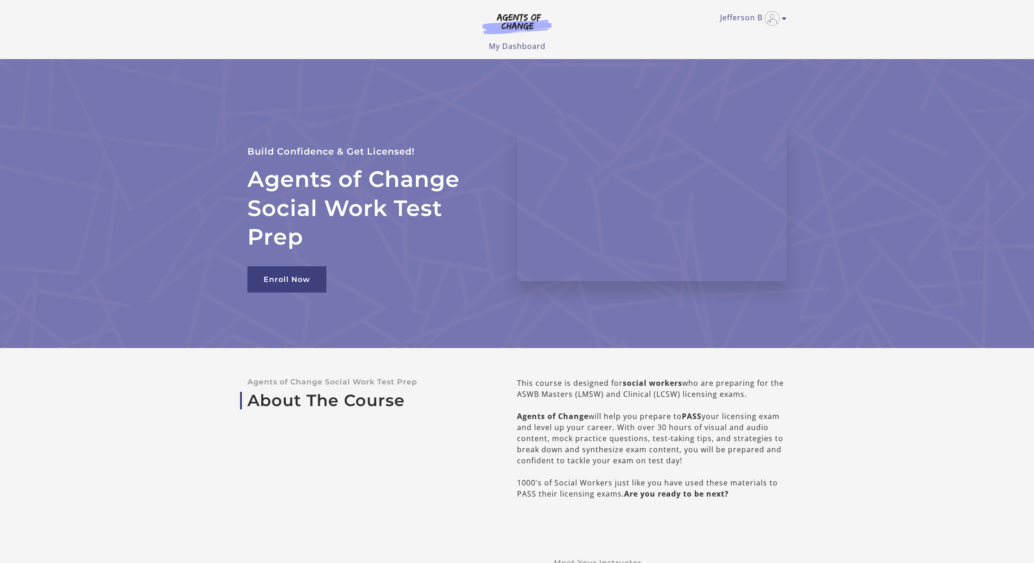 This screenshot has width=1034, height=563. I want to click on b: social workers, so click(652, 383).